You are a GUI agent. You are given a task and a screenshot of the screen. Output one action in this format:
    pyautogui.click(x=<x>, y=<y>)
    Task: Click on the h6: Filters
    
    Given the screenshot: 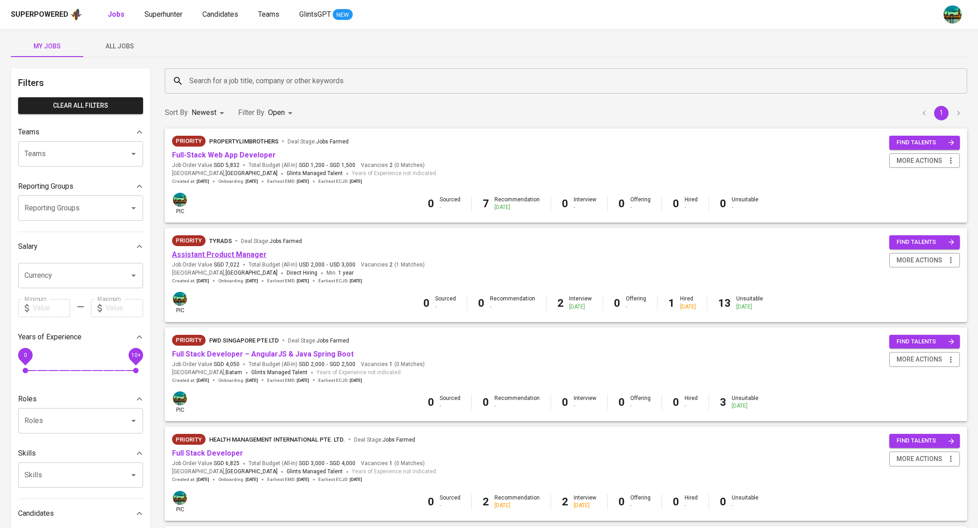 What is the action you would take?
    pyautogui.click(x=81, y=83)
    